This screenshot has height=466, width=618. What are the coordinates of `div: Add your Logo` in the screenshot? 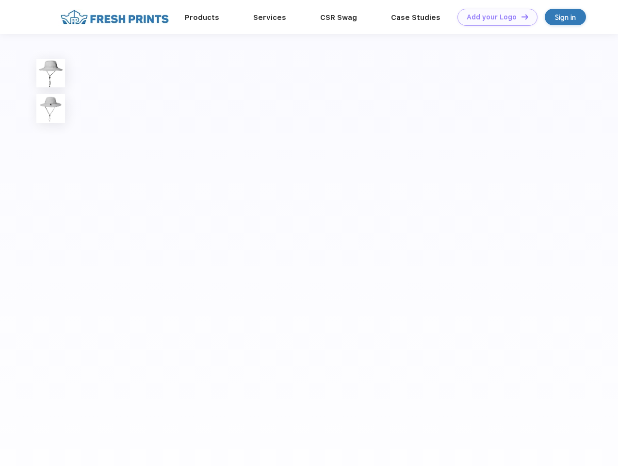 It's located at (492, 17).